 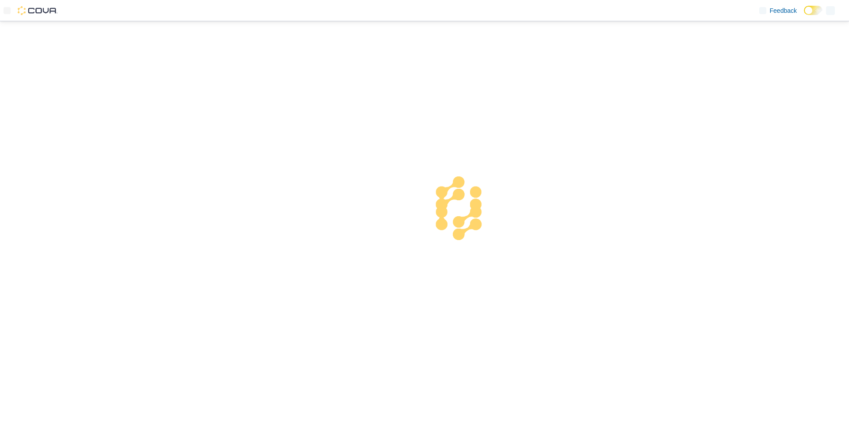 What do you see at coordinates (804, 15) in the screenshot?
I see `span: Dark Mode` at bounding box center [804, 15].